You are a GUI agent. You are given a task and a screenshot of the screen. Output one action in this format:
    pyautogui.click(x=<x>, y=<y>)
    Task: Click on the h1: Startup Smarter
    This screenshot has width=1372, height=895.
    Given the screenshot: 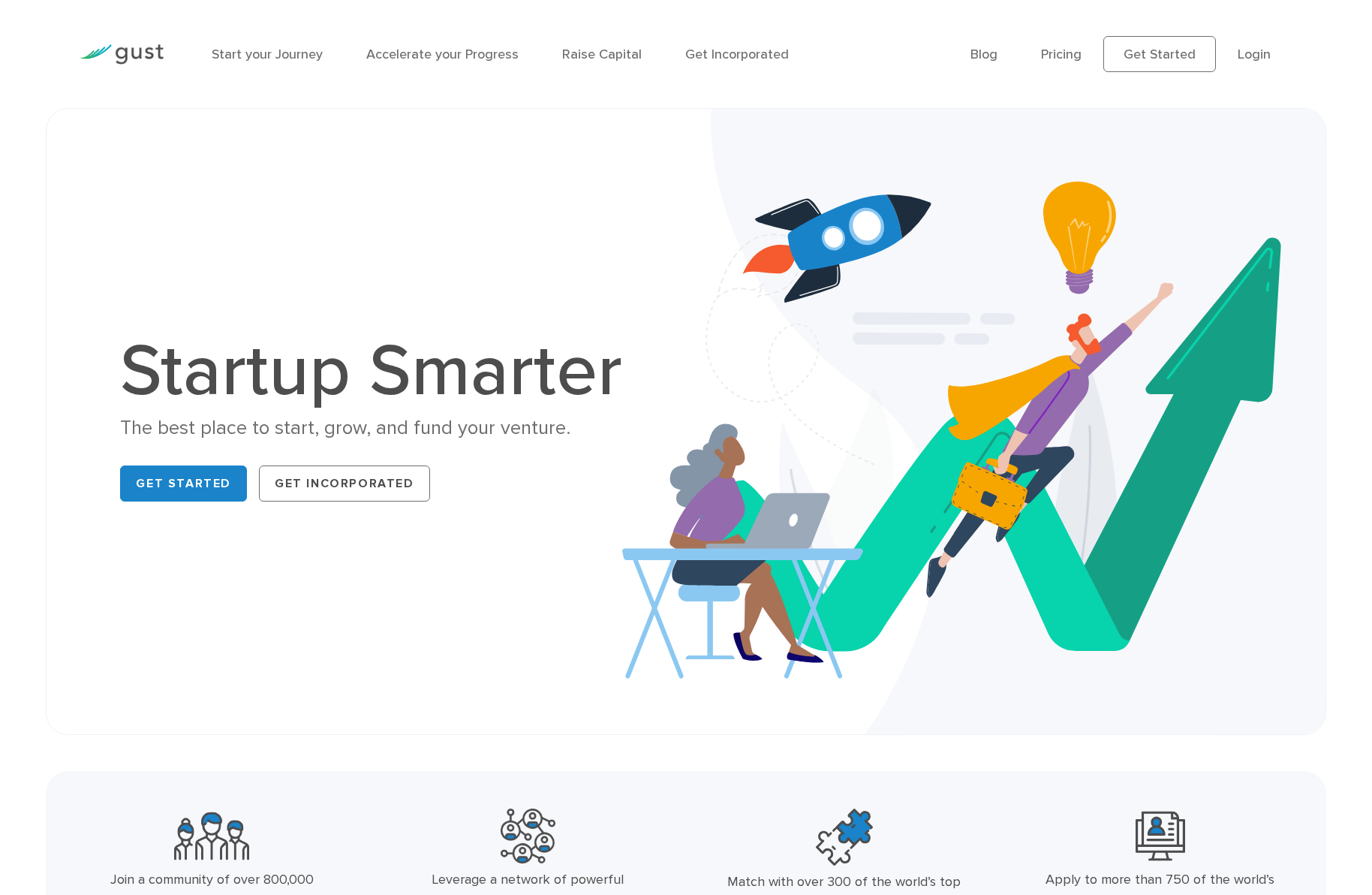 What is the action you would take?
    pyautogui.click(x=379, y=371)
    